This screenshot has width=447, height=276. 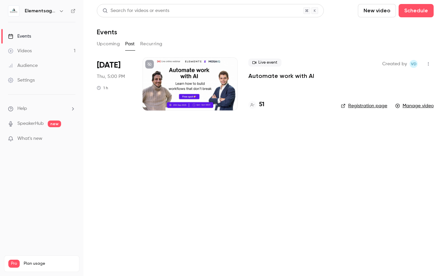 What do you see at coordinates (54, 124) in the screenshot?
I see `span: new` at bounding box center [54, 124].